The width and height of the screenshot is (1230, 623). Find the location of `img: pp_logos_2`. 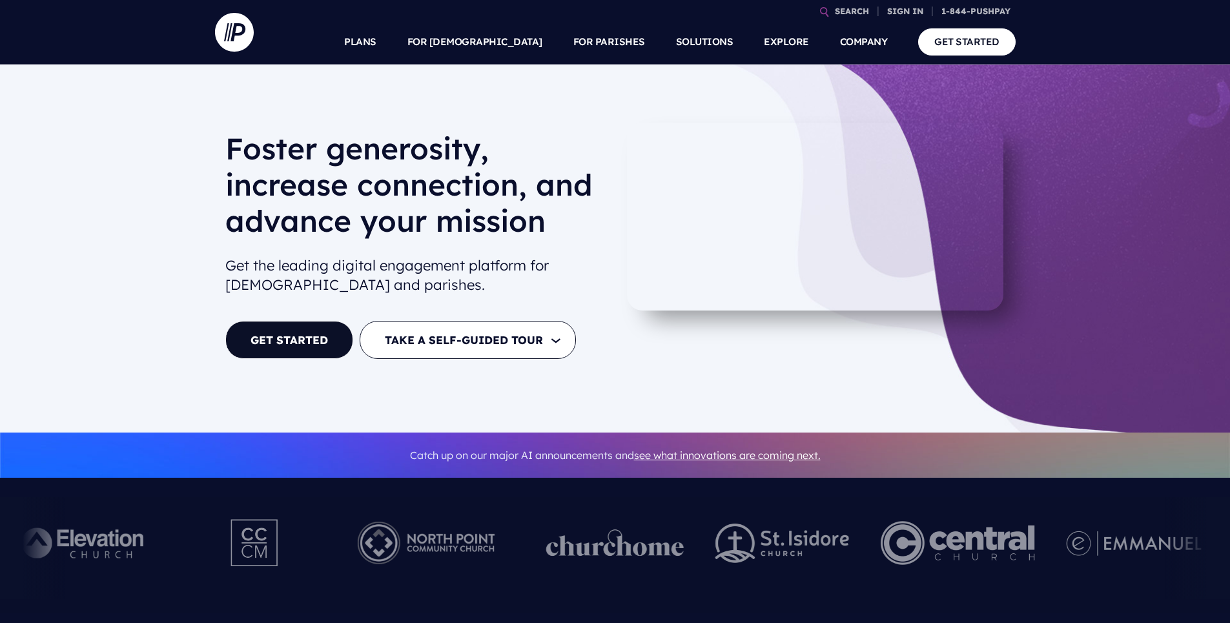

img: pp_logos_2 is located at coordinates (783, 543).